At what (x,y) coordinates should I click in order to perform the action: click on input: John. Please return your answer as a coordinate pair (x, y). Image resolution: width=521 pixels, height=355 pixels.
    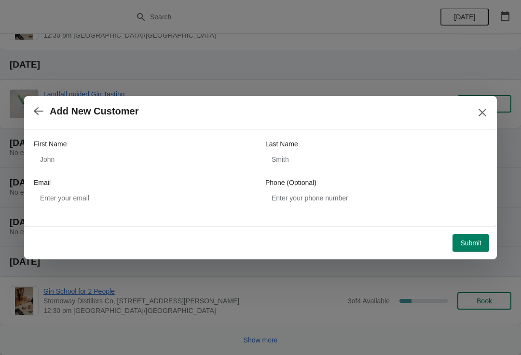
    Looking at the image, I should click on (145, 159).